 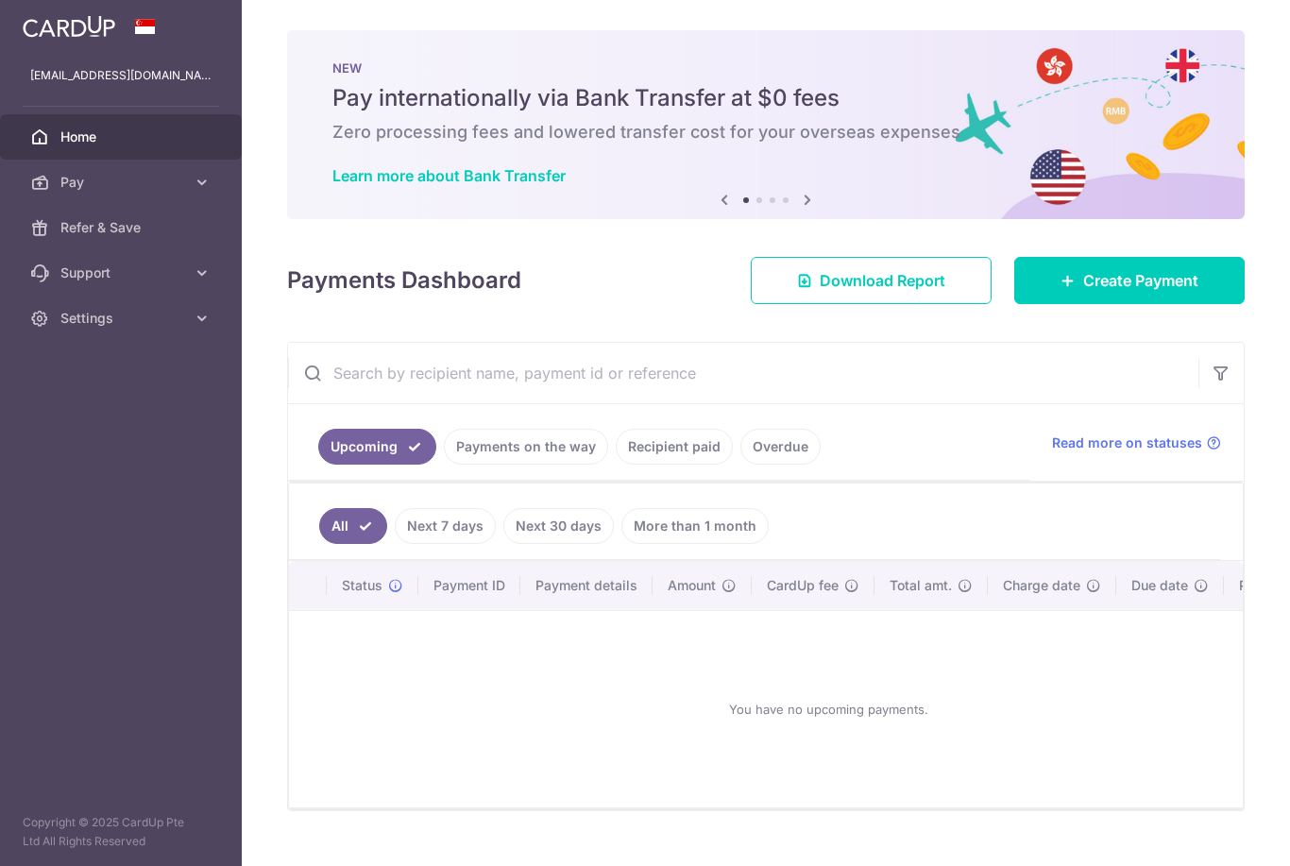 I want to click on a: Next 30 days, so click(x=558, y=526).